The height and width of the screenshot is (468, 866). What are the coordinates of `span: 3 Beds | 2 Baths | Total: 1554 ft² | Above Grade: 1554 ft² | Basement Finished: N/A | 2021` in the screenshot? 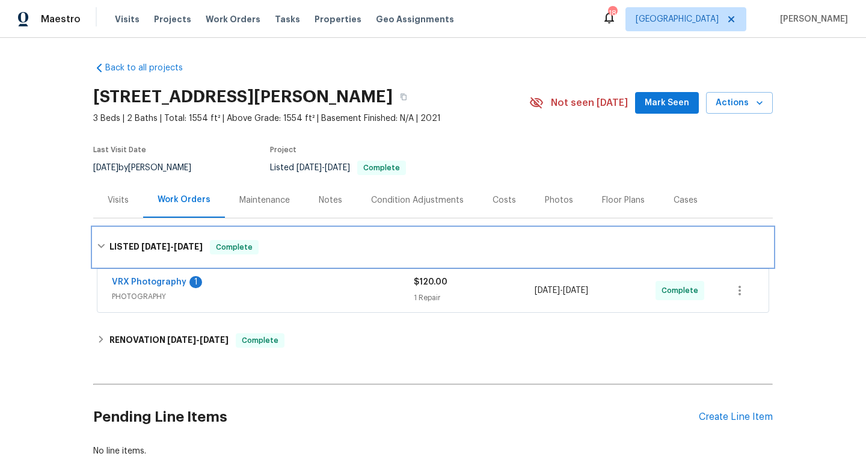 It's located at (311, 118).